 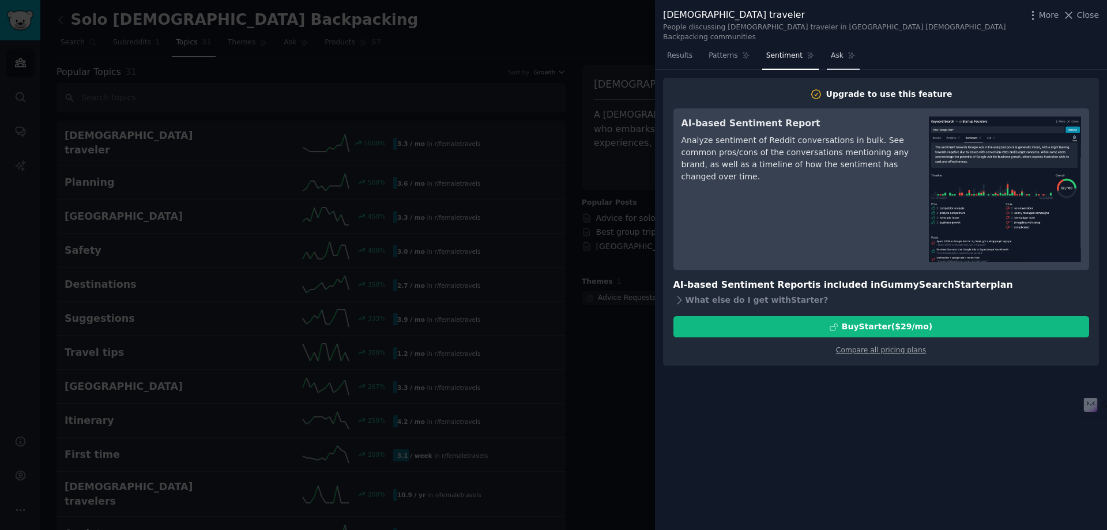 I want to click on div: Buy Starter ($ 29 /mo ), so click(x=887, y=326).